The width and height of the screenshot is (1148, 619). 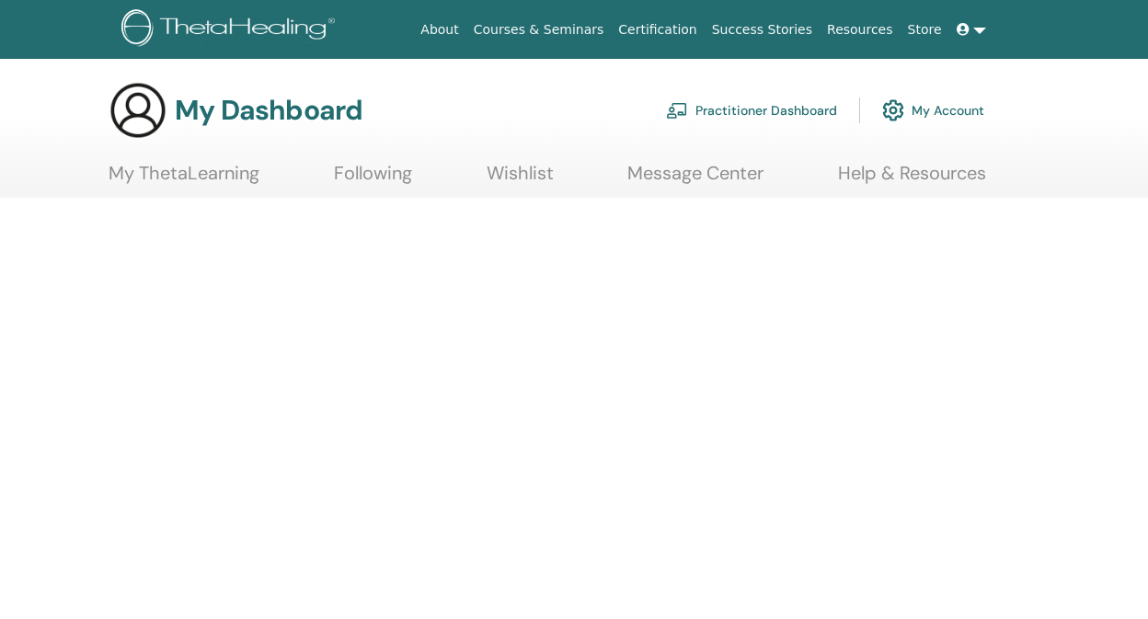 I want to click on a: My Account, so click(x=933, y=110).